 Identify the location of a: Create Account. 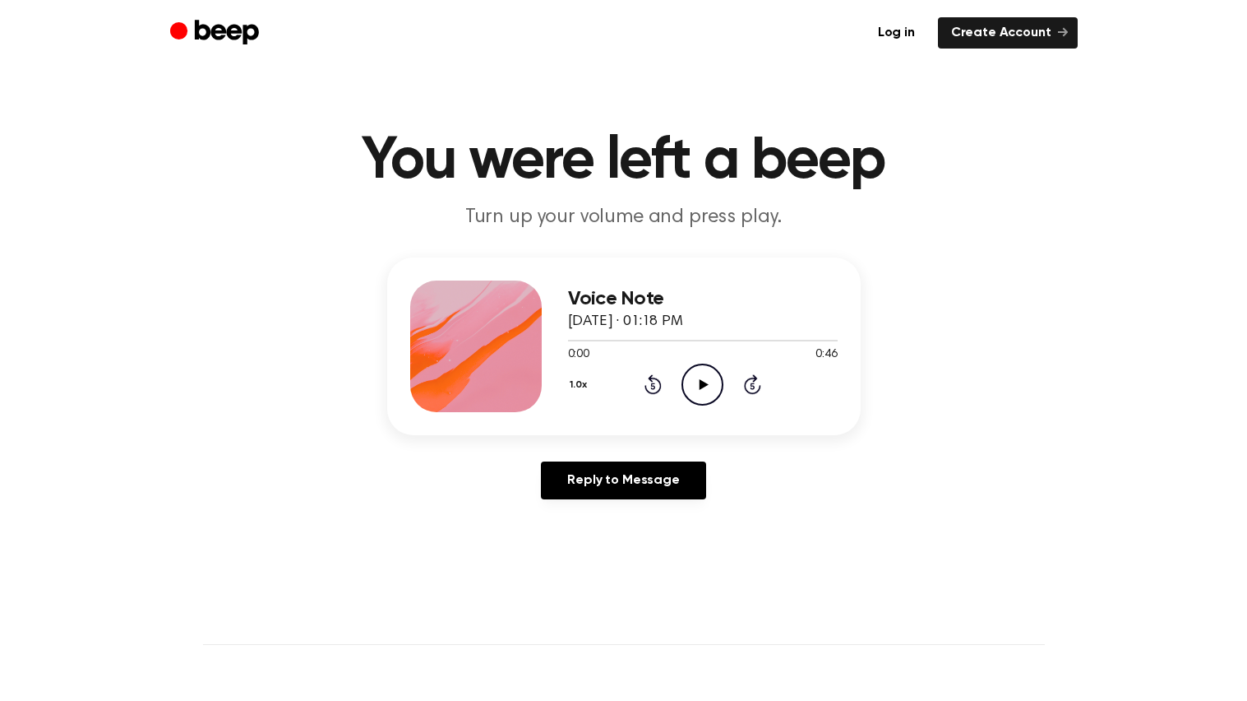
(1008, 33).